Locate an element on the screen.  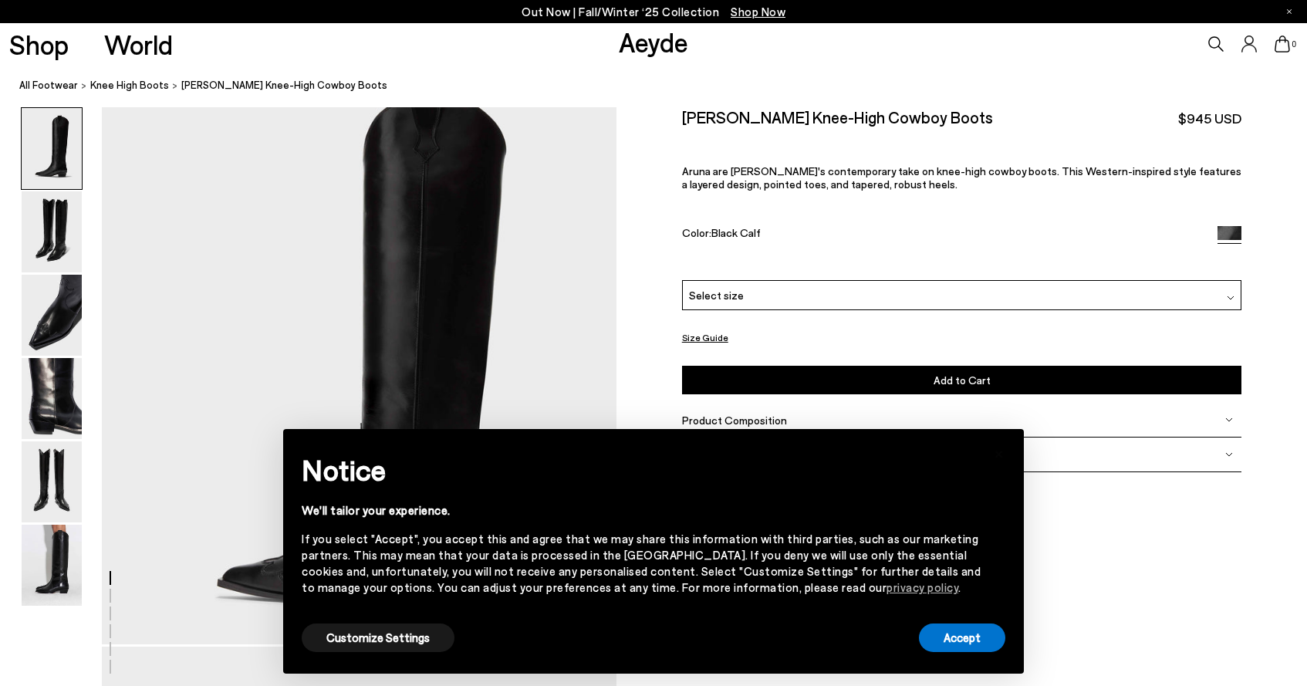
img: Aruna Leather Knee-High Cowboy Boots - Image 6 is located at coordinates (52, 565).